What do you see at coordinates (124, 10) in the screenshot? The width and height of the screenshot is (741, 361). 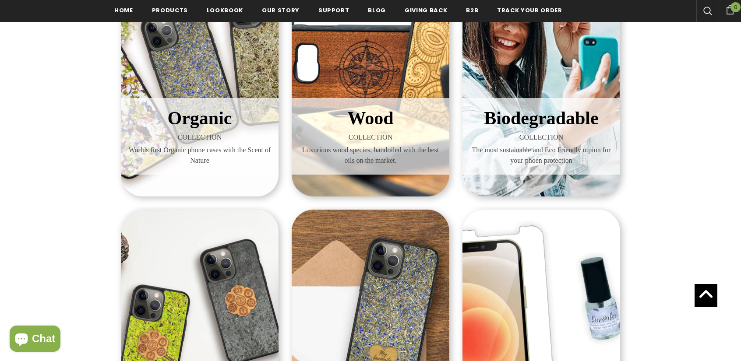 I see `span: Home` at bounding box center [124, 10].